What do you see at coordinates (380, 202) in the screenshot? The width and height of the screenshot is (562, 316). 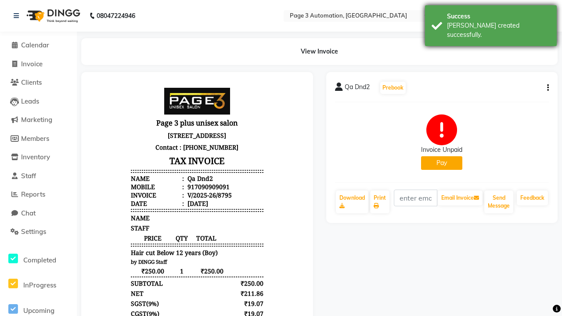 I see `a: Print` at bounding box center [380, 202].